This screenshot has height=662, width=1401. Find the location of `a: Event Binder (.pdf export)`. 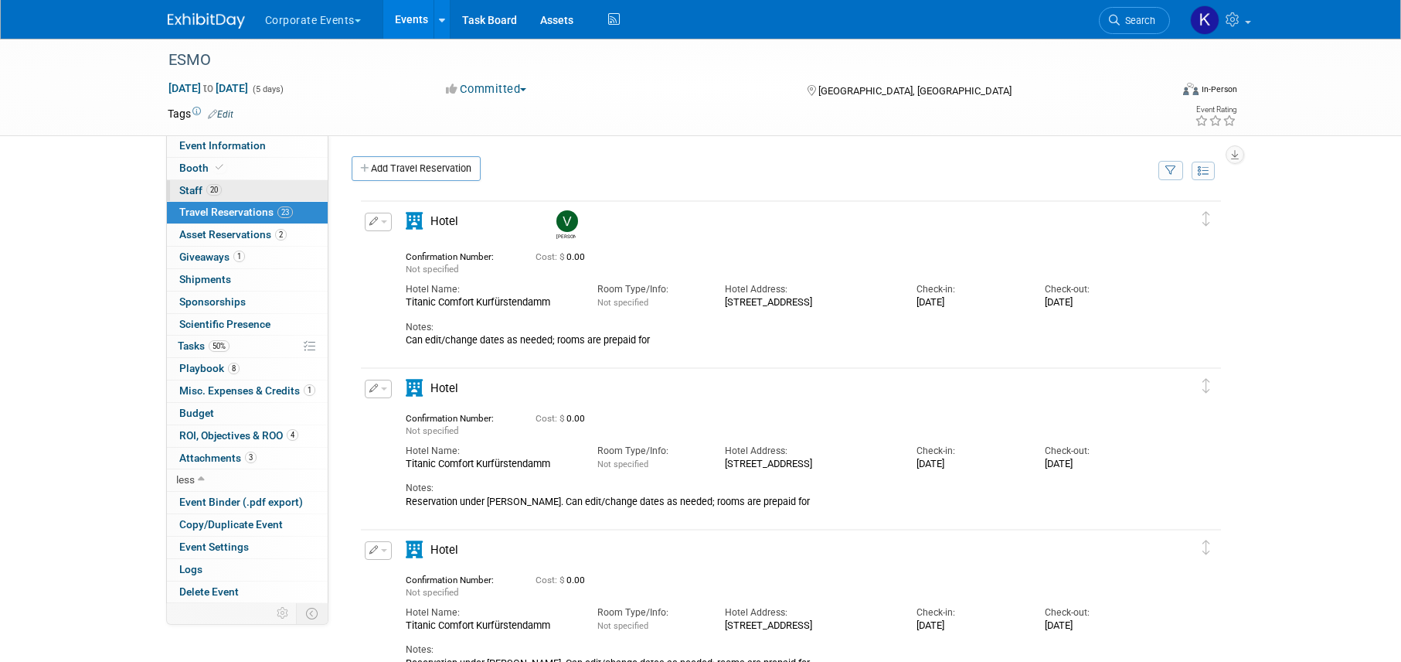

a: Event Binder (.pdf export) is located at coordinates (247, 502).